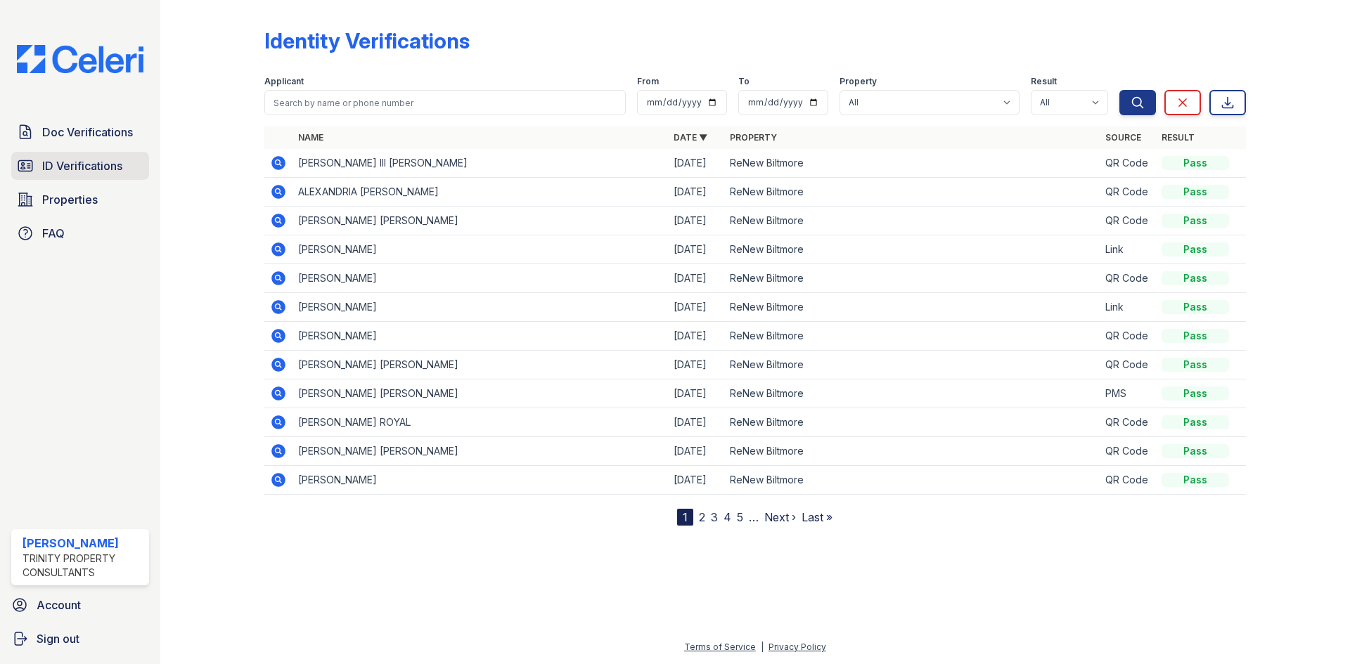 Image resolution: width=1350 pixels, height=664 pixels. Describe the element at coordinates (311, 137) in the screenshot. I see `a: Name` at that location.